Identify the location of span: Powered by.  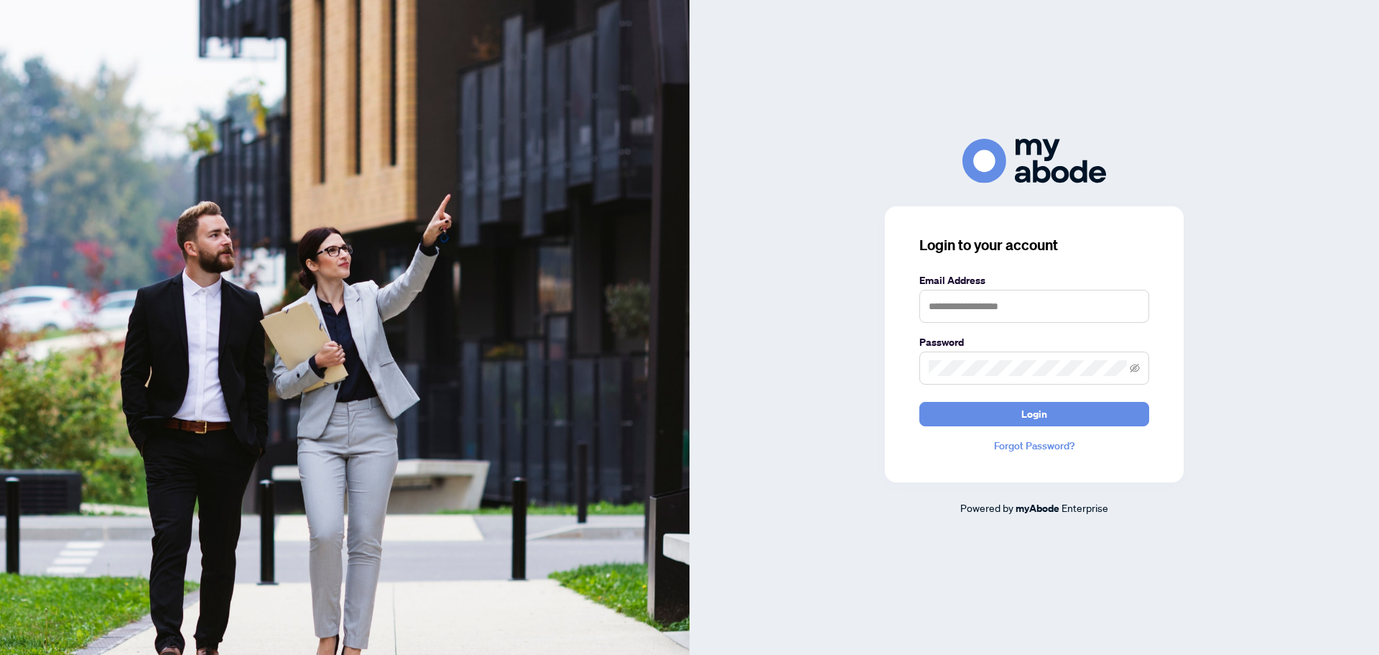
(987, 507).